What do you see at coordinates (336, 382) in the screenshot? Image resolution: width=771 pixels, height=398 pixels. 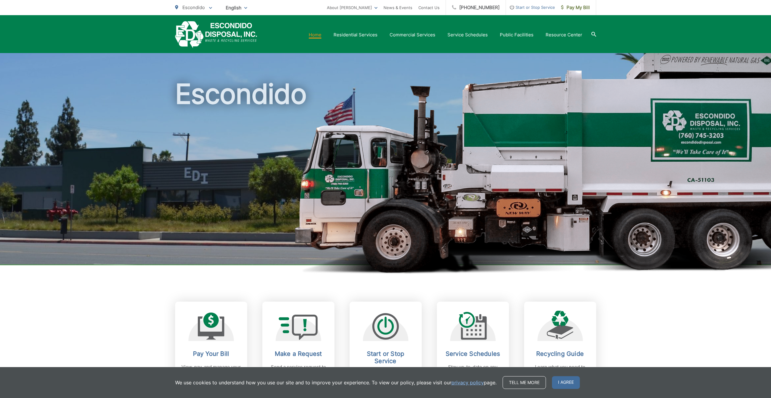 I see `p: We use cookies to understand how you use our site and to improve your experience. To view our pol...` at bounding box center [336, 382].